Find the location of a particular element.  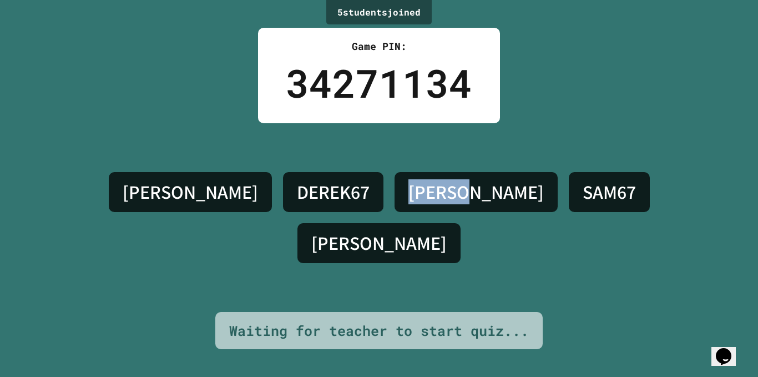

div: Waiting for teacher to start quiz... is located at coordinates (379, 331).